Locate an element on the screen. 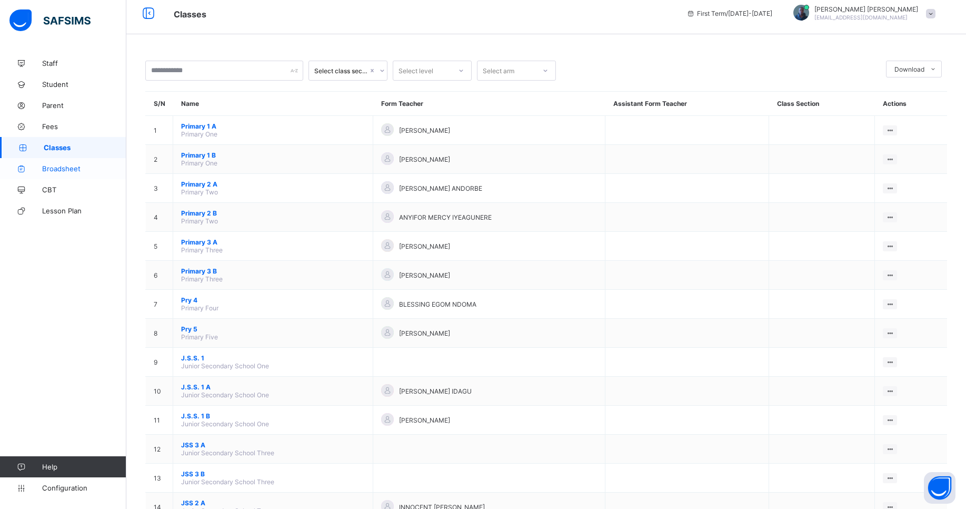  th: Assistant Form Teacher is located at coordinates (687, 104).